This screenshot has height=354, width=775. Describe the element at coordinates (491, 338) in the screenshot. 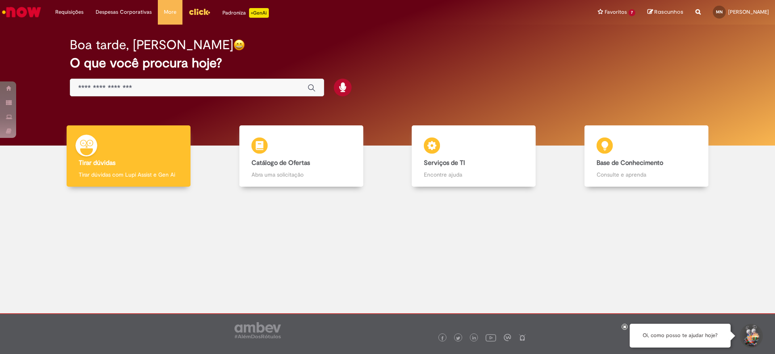

I see `img: logo_footer_youtube.png` at that location.